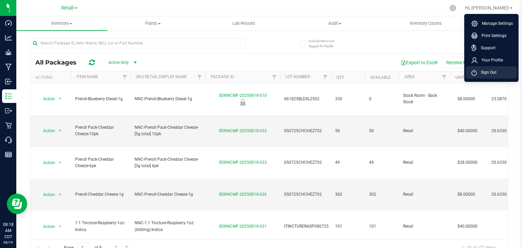 The width and height of the screenshot is (522, 248). Describe the element at coordinates (335, 23) in the screenshot. I see `a: Audit` at that location.